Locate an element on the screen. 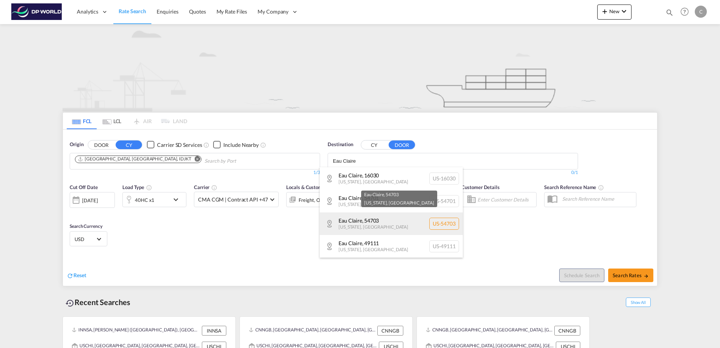 This screenshot has height=348, width=720. div: Eau Claire, 16030 Pennsylvania, United States is located at coordinates (391, 179).